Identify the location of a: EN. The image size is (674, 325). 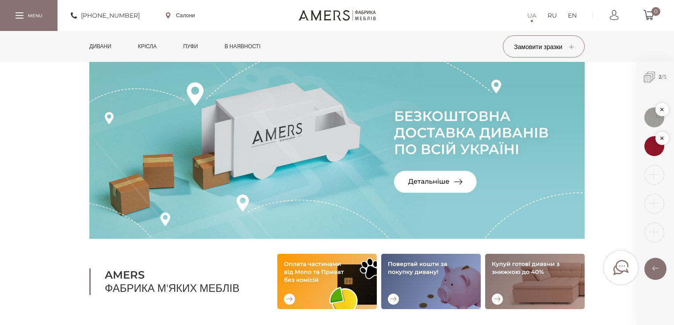
(572, 15).